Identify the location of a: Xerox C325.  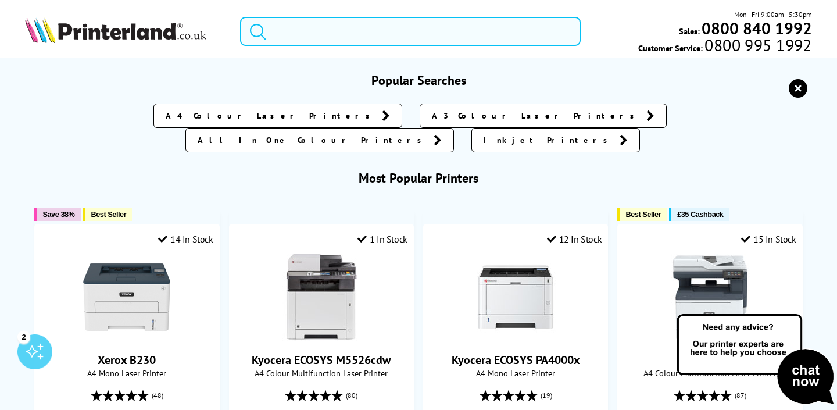
(711, 337).